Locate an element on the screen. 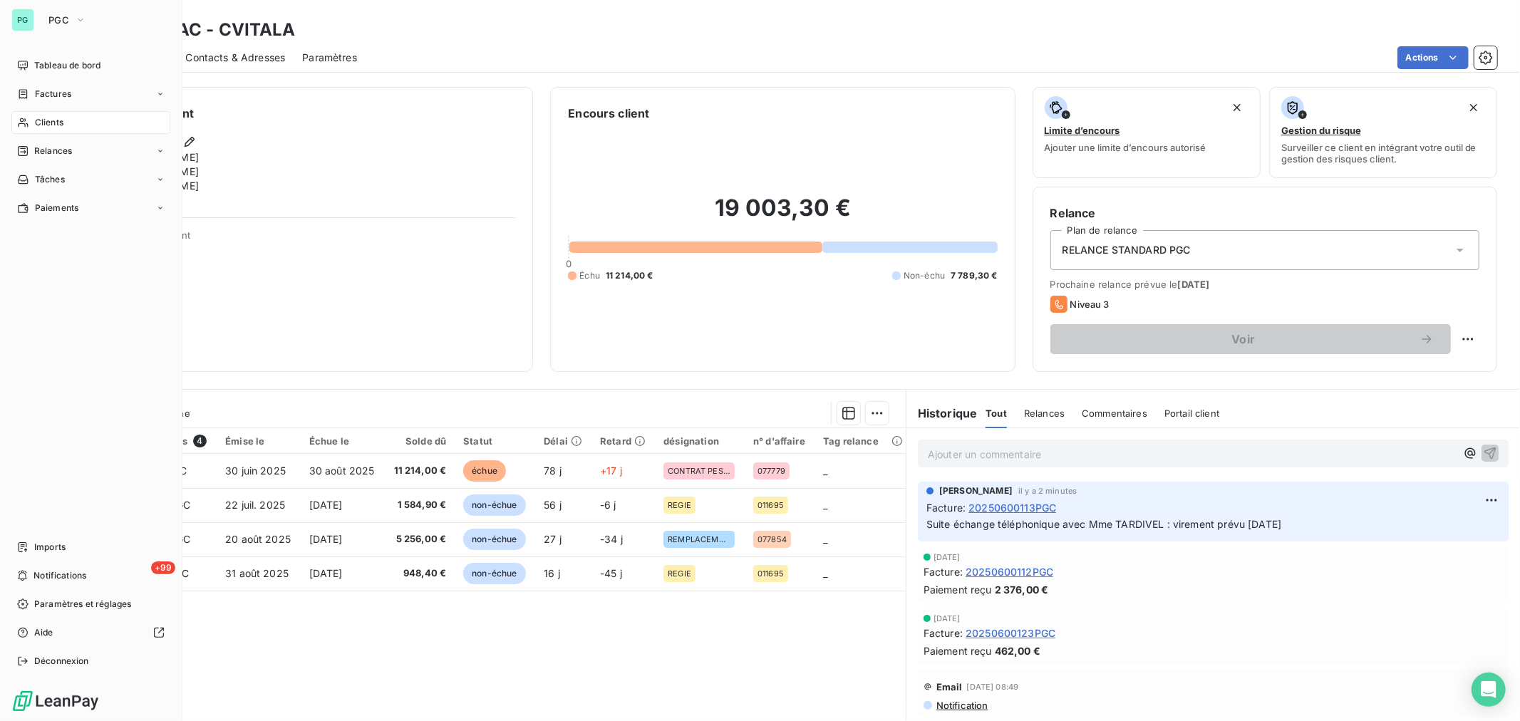  span: RELANCE STANDARD PGC is located at coordinates (1127, 250).